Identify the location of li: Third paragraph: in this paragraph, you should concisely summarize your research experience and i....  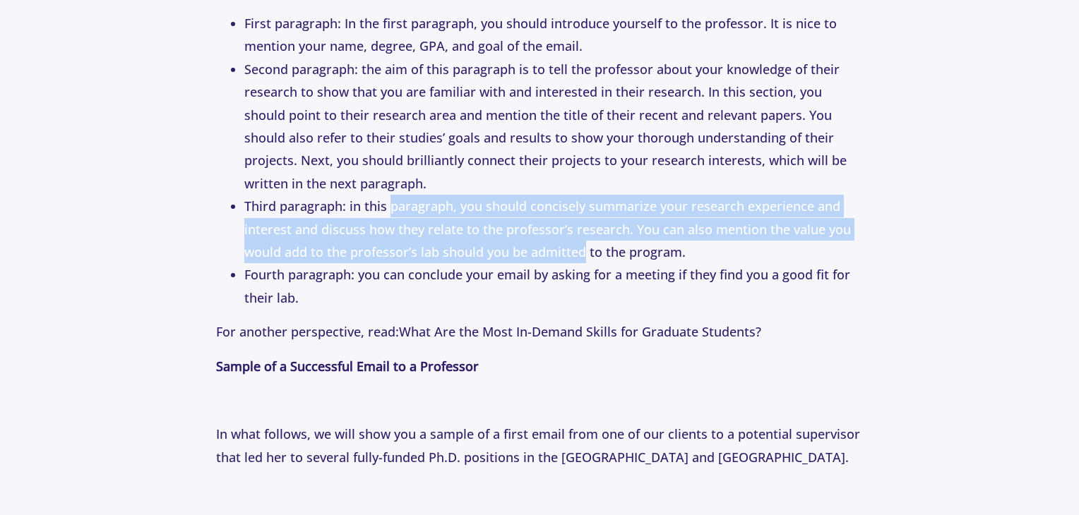
(553, 229).